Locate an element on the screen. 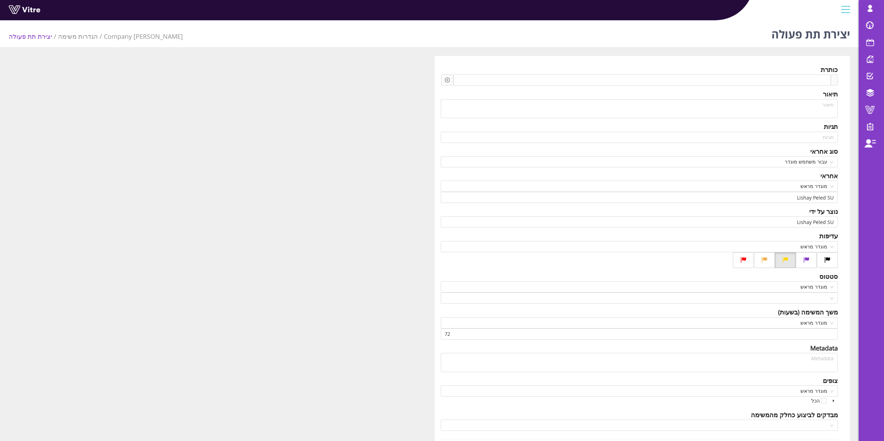 This screenshot has width=884, height=441. span: plus-circle is located at coordinates (448, 80).